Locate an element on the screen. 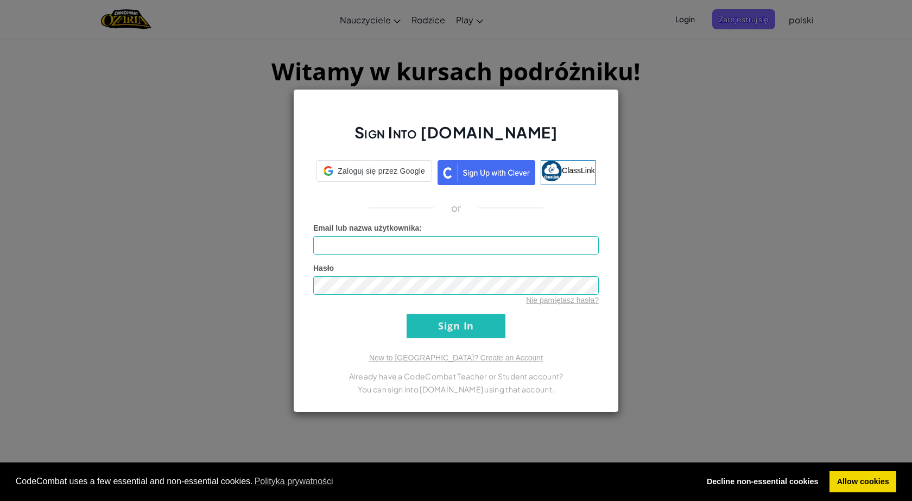 Image resolution: width=912 pixels, height=501 pixels. span: Hasło is located at coordinates (324, 268).